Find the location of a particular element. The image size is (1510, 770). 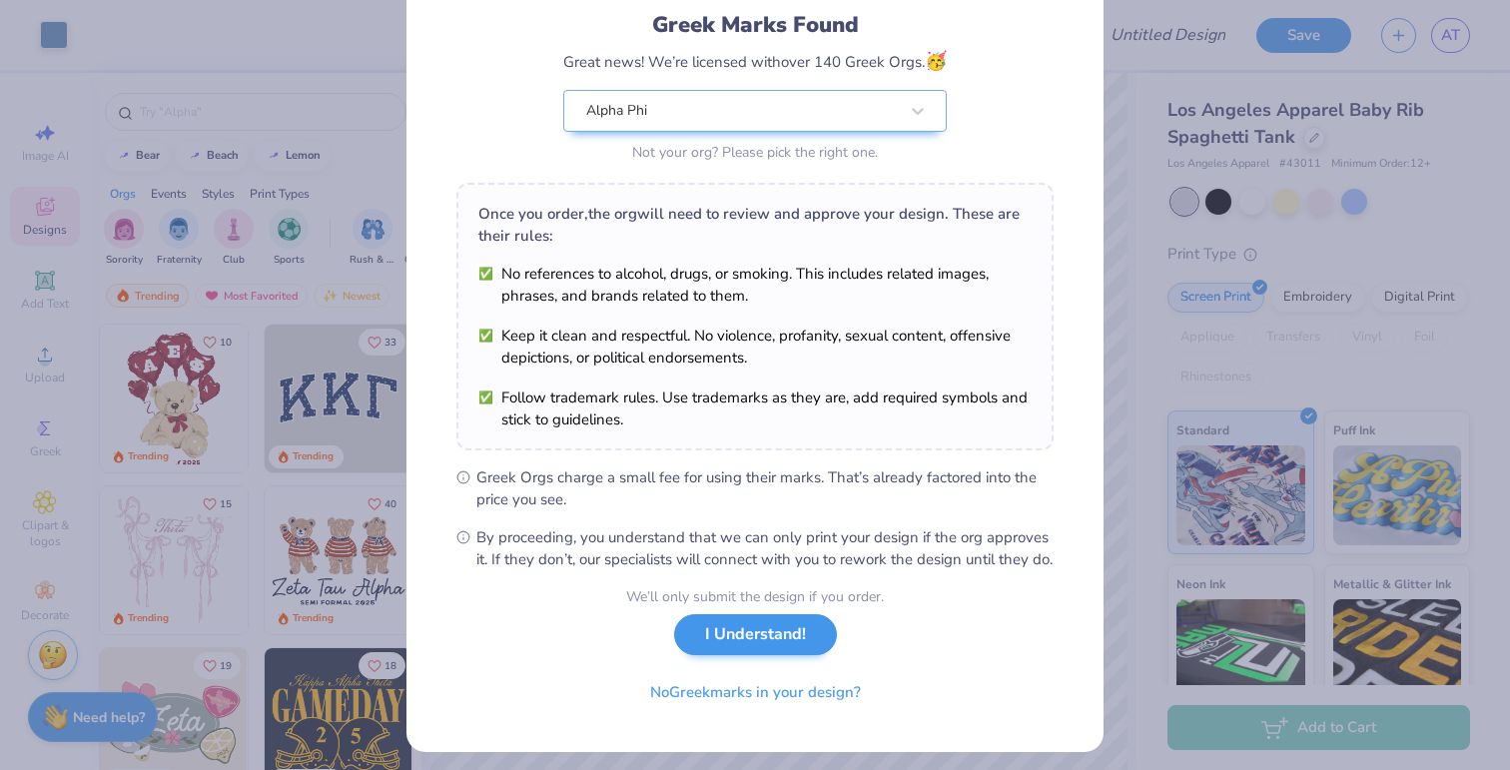

span: By proceeding, you understand that we can only print your design if the org approves it. If they ... is located at coordinates (765, 548).